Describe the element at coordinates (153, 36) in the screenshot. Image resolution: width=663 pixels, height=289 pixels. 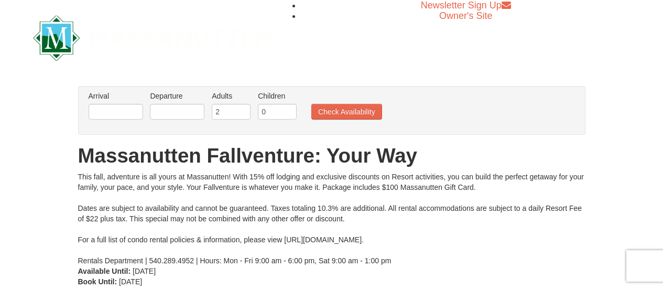
I see `a: Massanutten Resort` at that location.